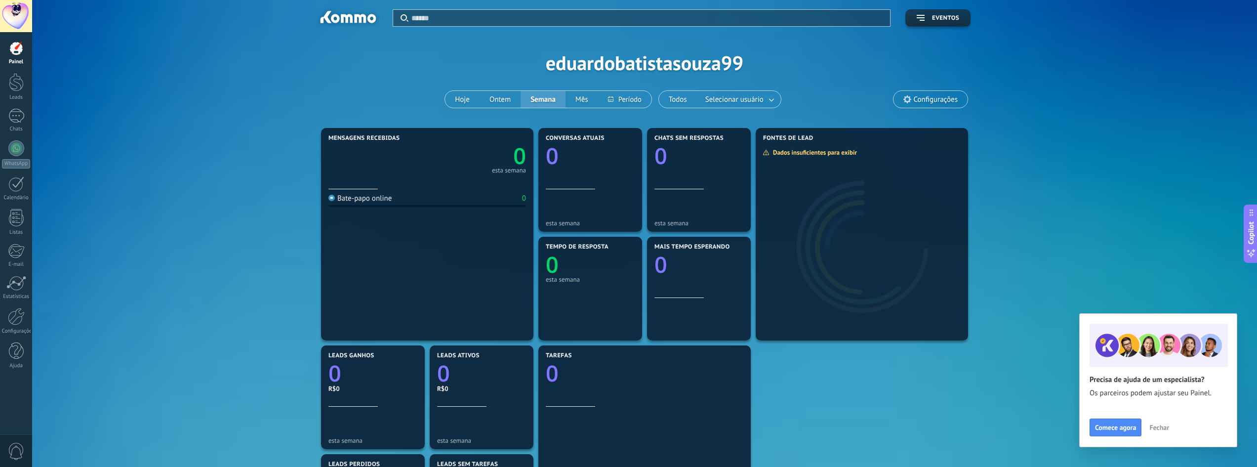  Describe the element at coordinates (945, 18) in the screenshot. I see `span: Eventos` at that location.